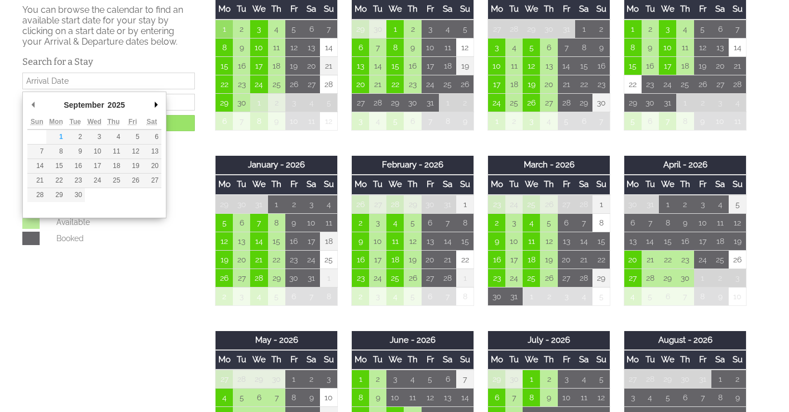  I want to click on abbr: Tuesday, so click(75, 122).